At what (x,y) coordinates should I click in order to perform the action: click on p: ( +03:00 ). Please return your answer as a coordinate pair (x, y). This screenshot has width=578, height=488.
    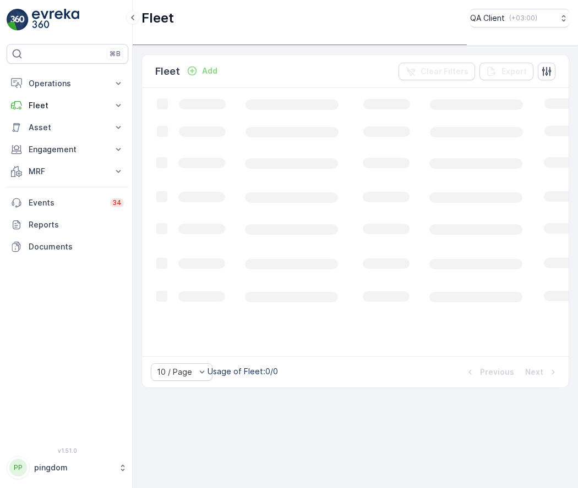
    Looking at the image, I should click on (523, 18).